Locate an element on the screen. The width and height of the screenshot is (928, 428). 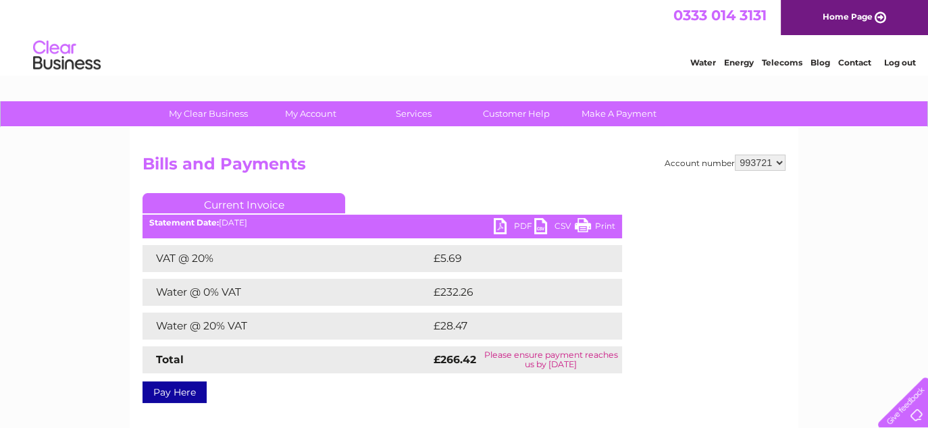
a: Energy is located at coordinates (739, 62).